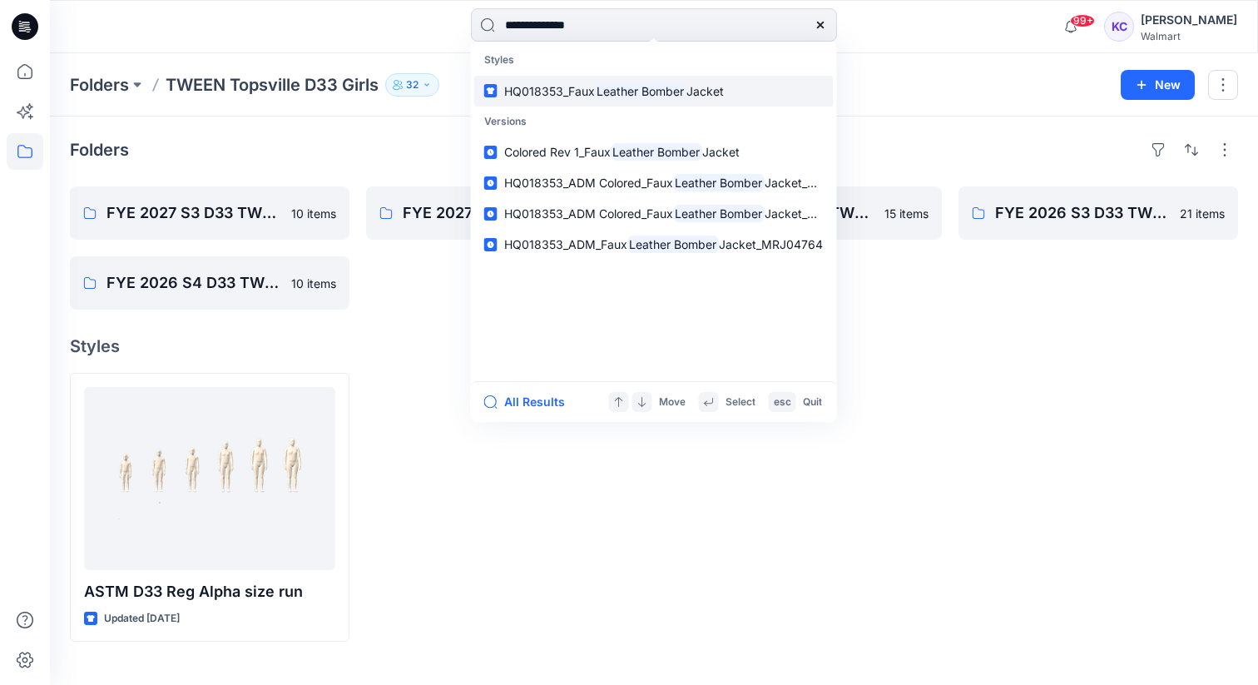  Describe the element at coordinates (493, 213) in the screenshot. I see `p: FYE 2027 S1 D33 TWEEN GIRL TOPSVILLE` at that location.